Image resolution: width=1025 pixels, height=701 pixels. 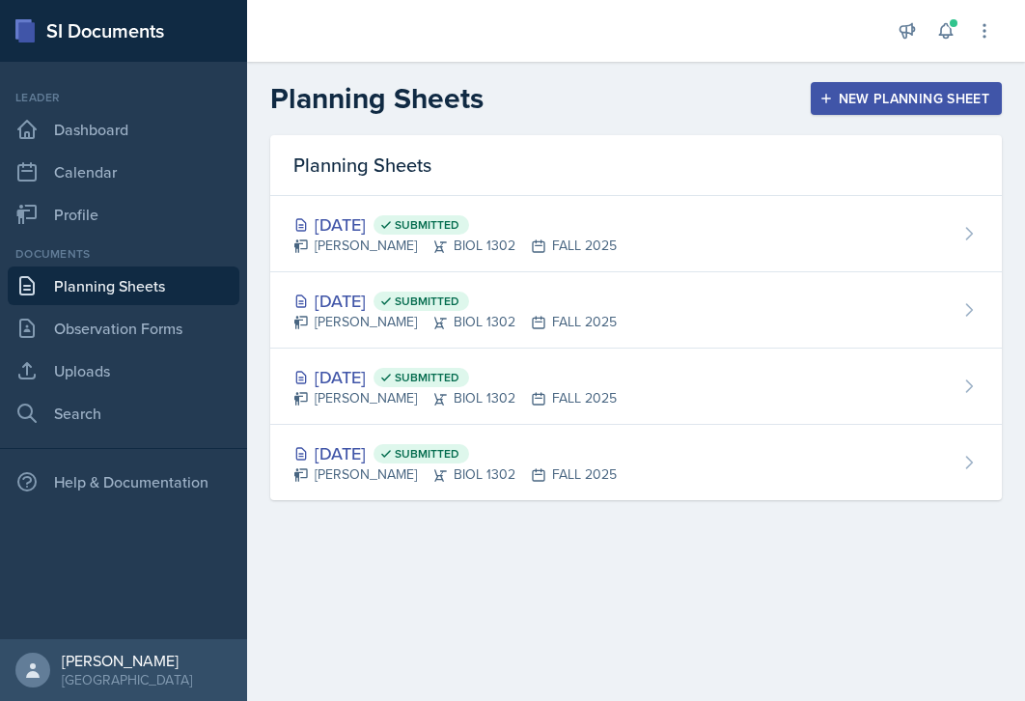 I want to click on button: New Planning Sheet, so click(x=907, y=98).